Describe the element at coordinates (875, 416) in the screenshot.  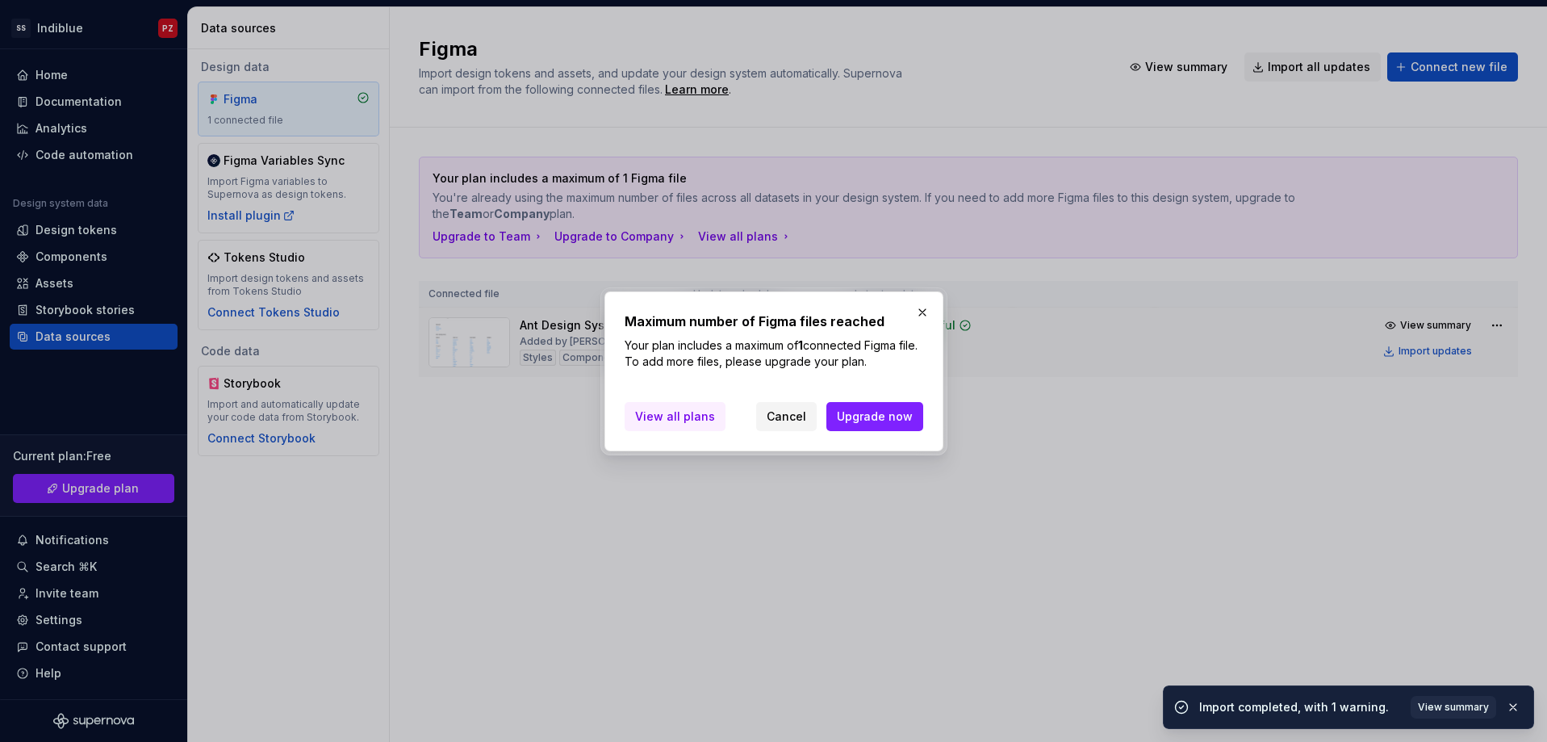
I see `span: Upgrade now` at that location.